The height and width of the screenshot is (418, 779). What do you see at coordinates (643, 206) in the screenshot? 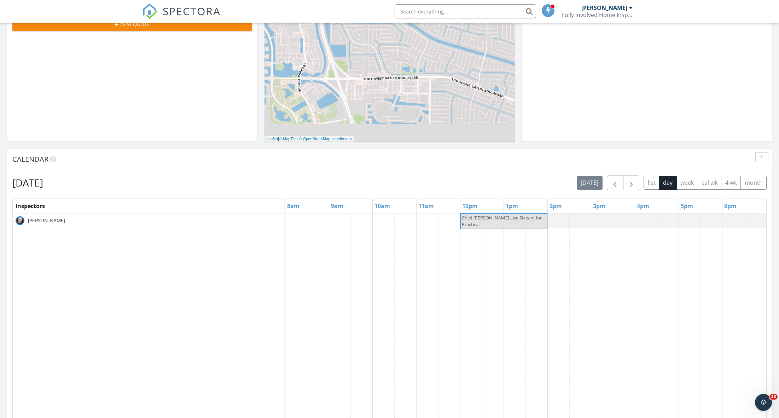
I see `a: 4pm` at bounding box center [643, 206].